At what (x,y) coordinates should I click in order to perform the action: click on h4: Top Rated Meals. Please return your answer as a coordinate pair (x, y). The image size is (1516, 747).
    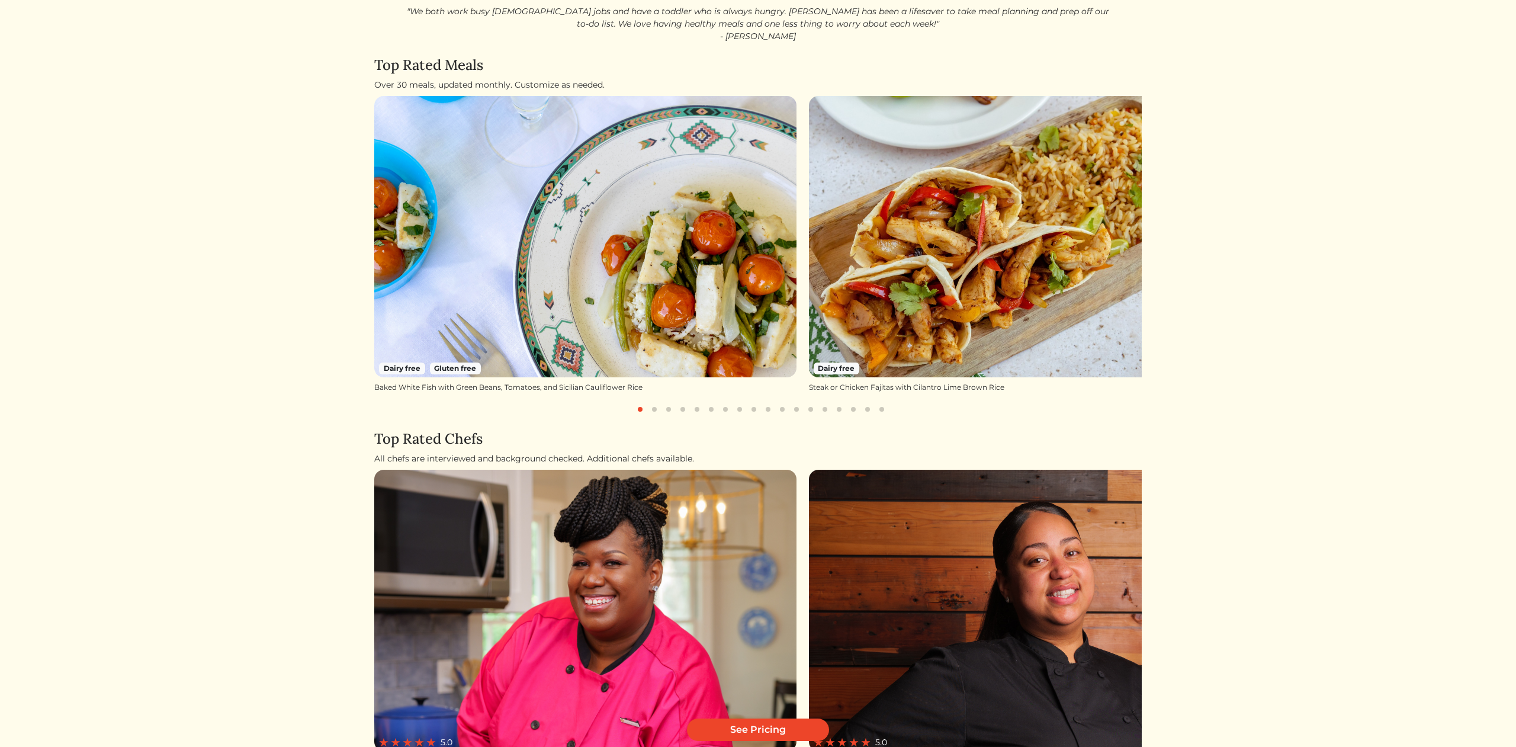
    Looking at the image, I should click on (758, 65).